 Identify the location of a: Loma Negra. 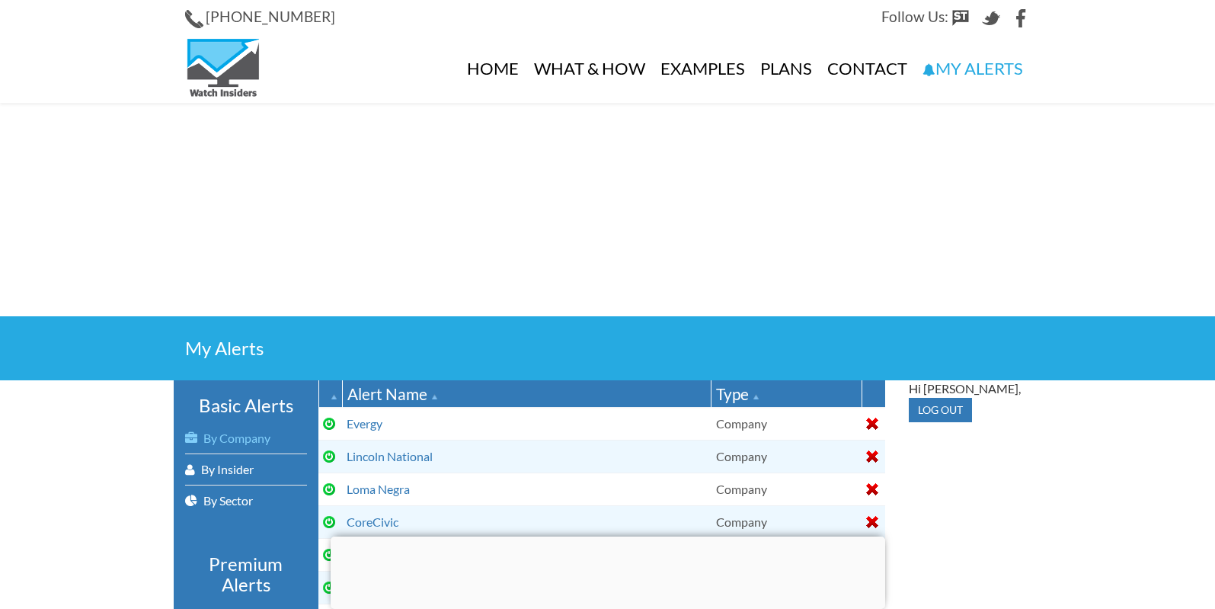
(378, 488).